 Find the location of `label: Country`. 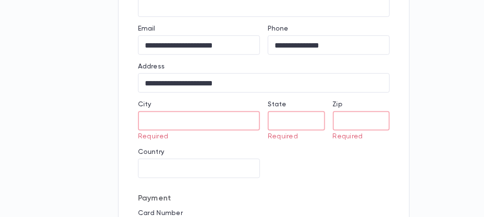

label: Country is located at coordinates (151, 152).